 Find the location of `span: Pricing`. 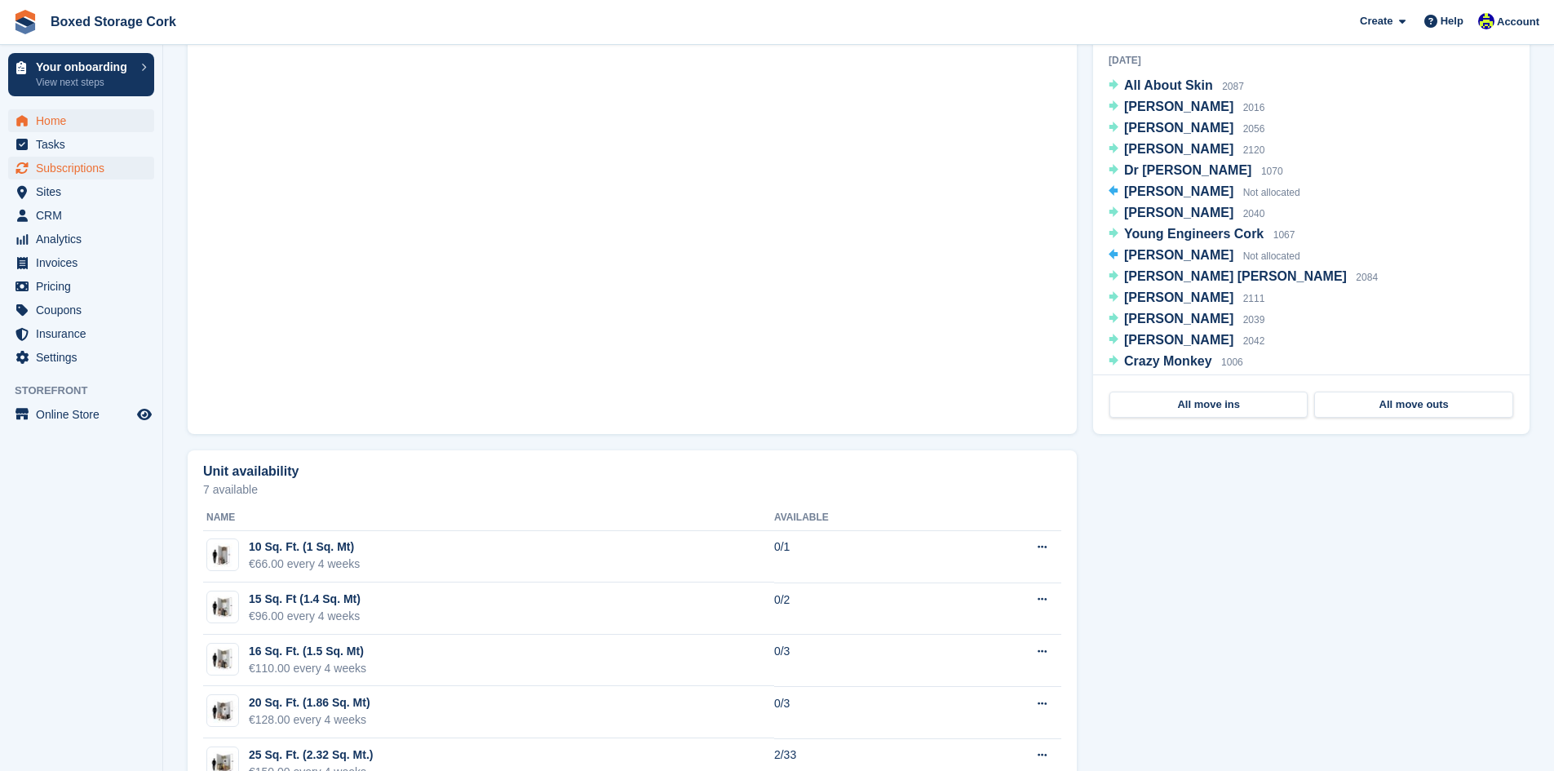

span: Pricing is located at coordinates (85, 286).